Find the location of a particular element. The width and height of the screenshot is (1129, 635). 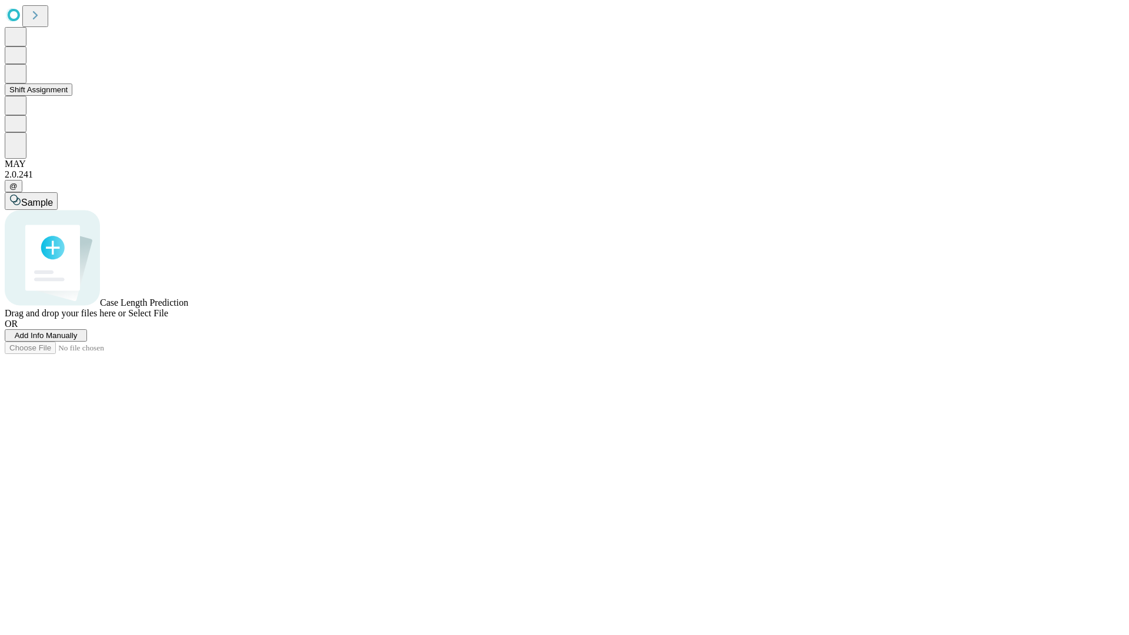

div: 2.0.241 is located at coordinates (564, 175).